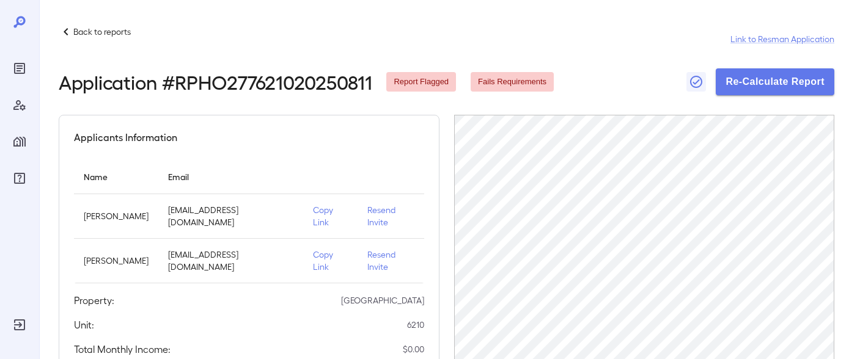  Describe the element at coordinates (20, 68) in the screenshot. I see `div: Reports` at that location.